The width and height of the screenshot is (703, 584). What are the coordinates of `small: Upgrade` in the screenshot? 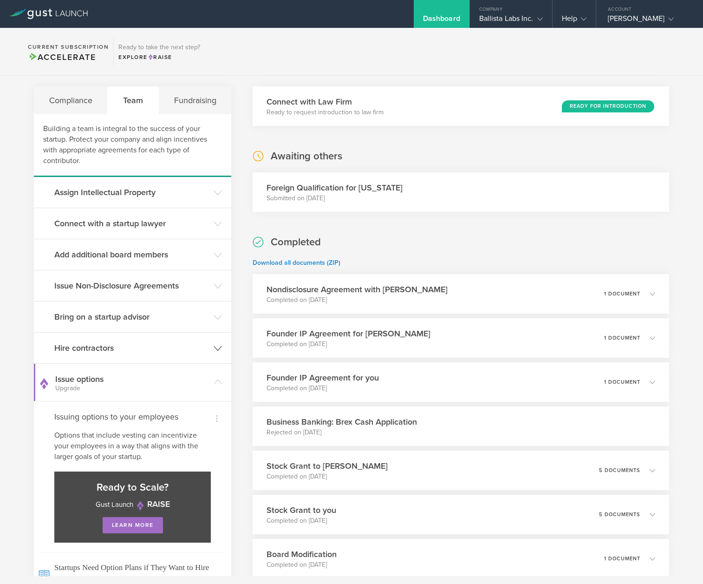 It's located at (132, 388).